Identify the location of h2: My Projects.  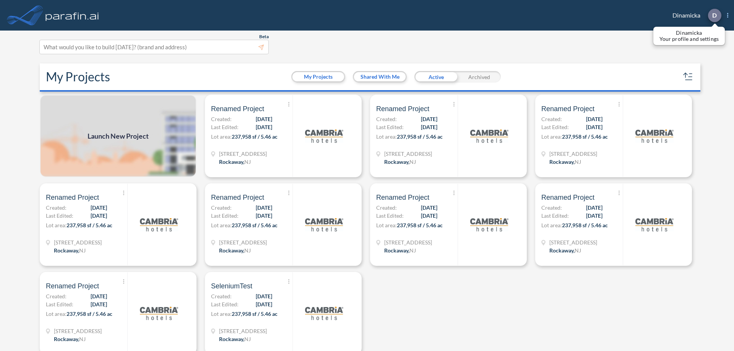
(78, 77).